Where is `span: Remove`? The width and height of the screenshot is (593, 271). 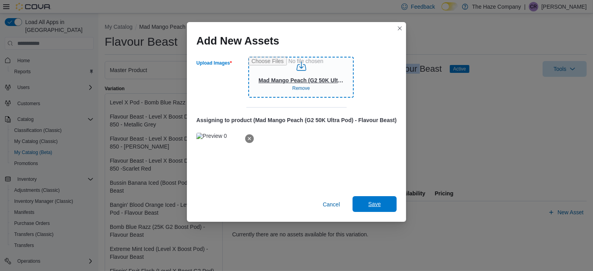
span: Remove is located at coordinates (301, 88).